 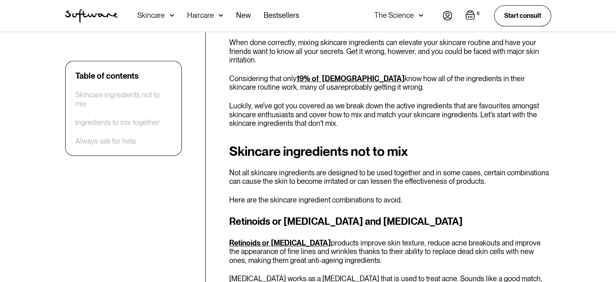 What do you see at coordinates (201, 15) in the screenshot?
I see `div: Haircare` at bounding box center [201, 15].